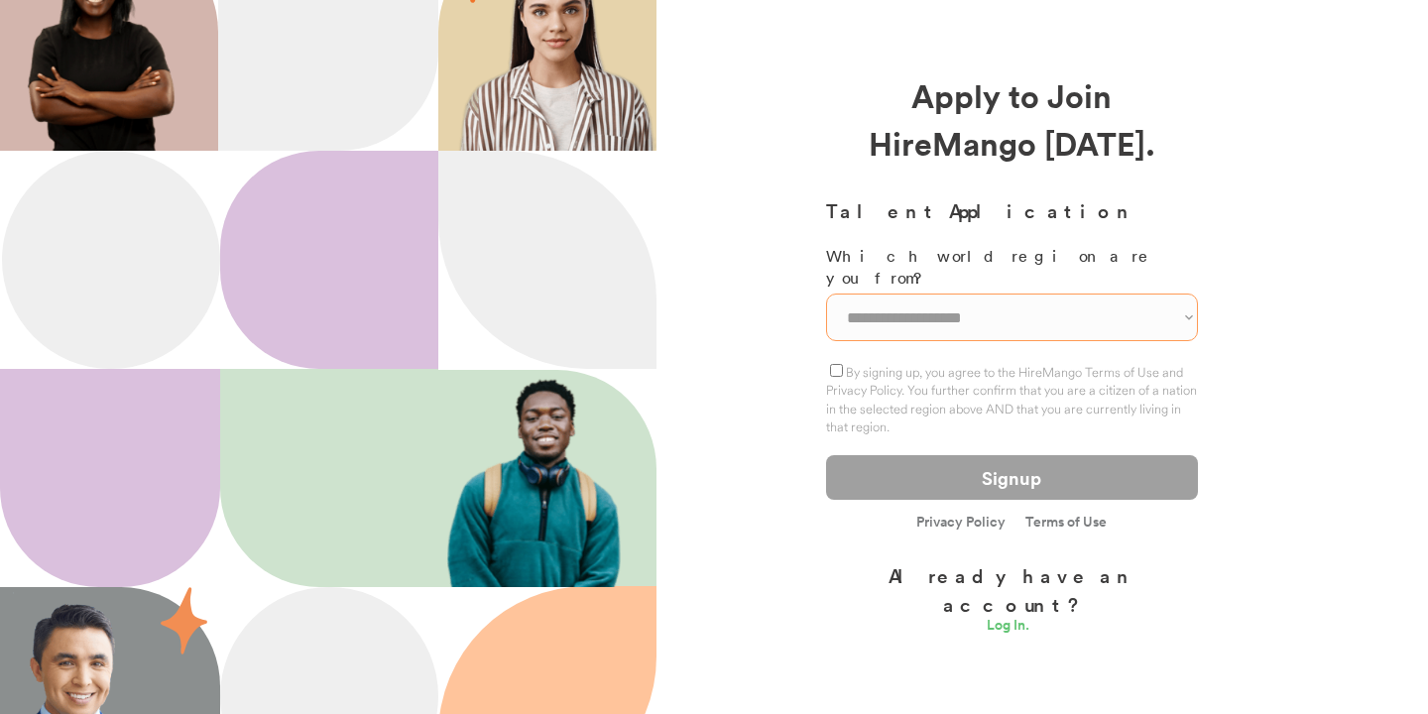 The width and height of the screenshot is (1428, 714). Describe the element at coordinates (1012, 628) in the screenshot. I see `a: Log In.` at that location.